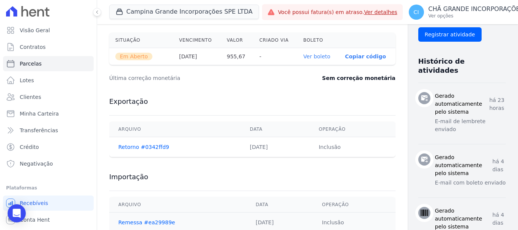  Describe the element at coordinates (48, 114) in the screenshot. I see `a: Minha Carteira` at that location.